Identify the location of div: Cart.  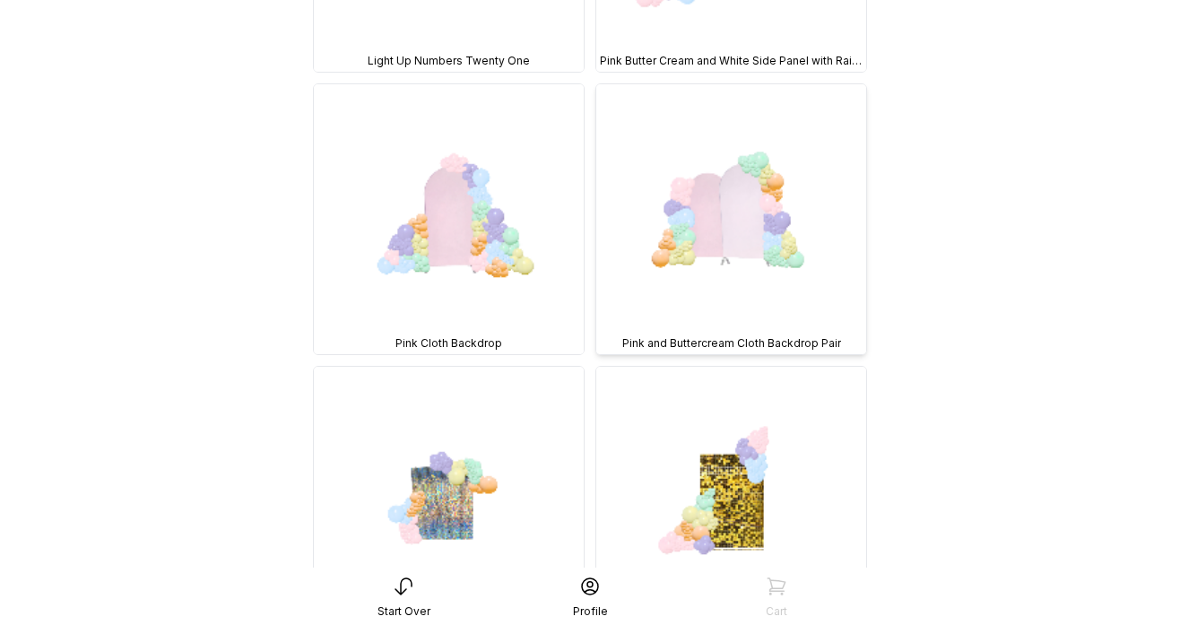
(777, 612).